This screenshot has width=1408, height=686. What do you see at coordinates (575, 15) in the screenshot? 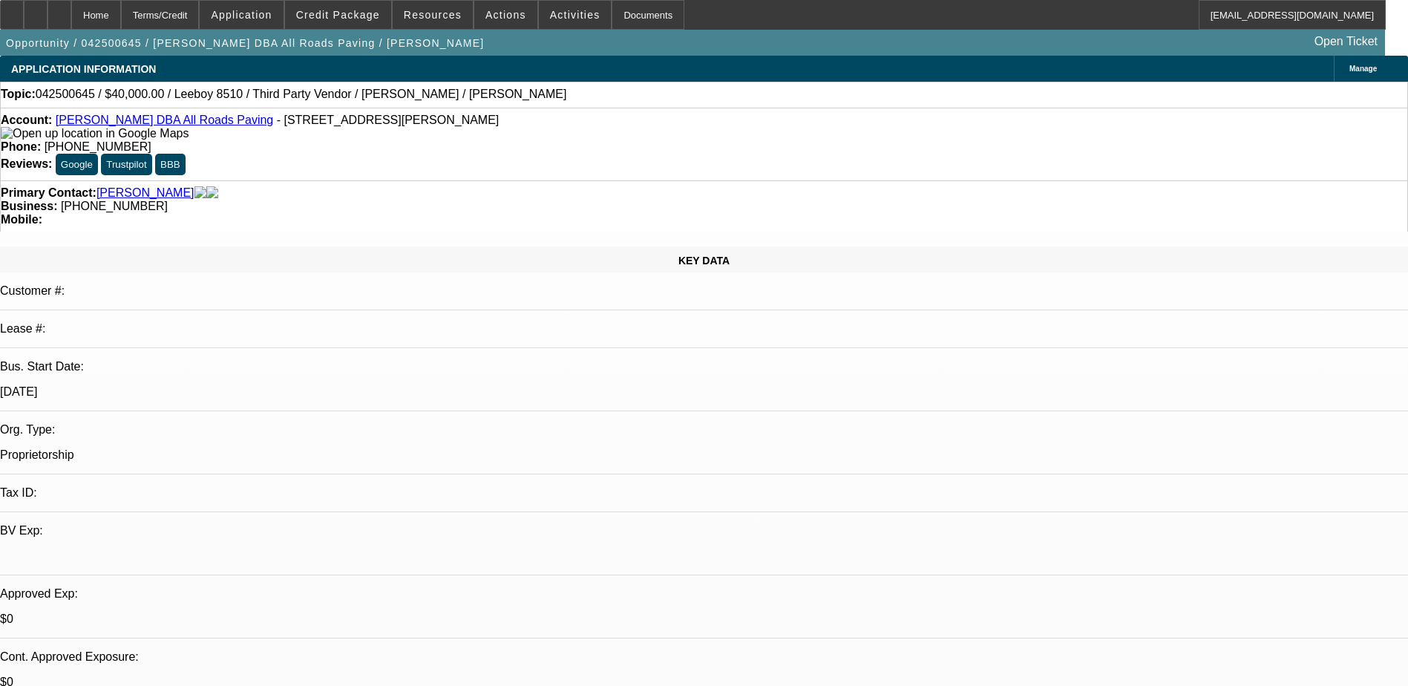
I see `span: Activities` at bounding box center [575, 15].